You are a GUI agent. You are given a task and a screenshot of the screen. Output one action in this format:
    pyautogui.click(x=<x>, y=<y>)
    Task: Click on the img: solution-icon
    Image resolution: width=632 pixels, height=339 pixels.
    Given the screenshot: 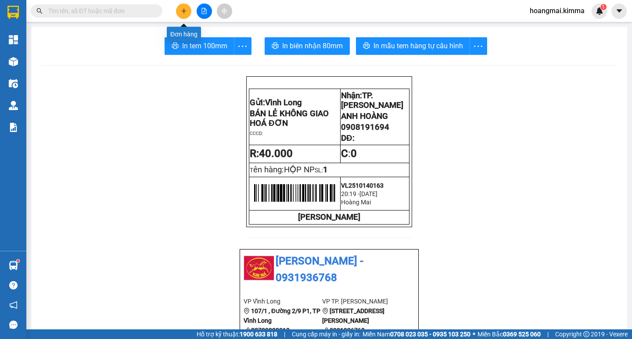 What is the action you would take?
    pyautogui.click(x=13, y=127)
    